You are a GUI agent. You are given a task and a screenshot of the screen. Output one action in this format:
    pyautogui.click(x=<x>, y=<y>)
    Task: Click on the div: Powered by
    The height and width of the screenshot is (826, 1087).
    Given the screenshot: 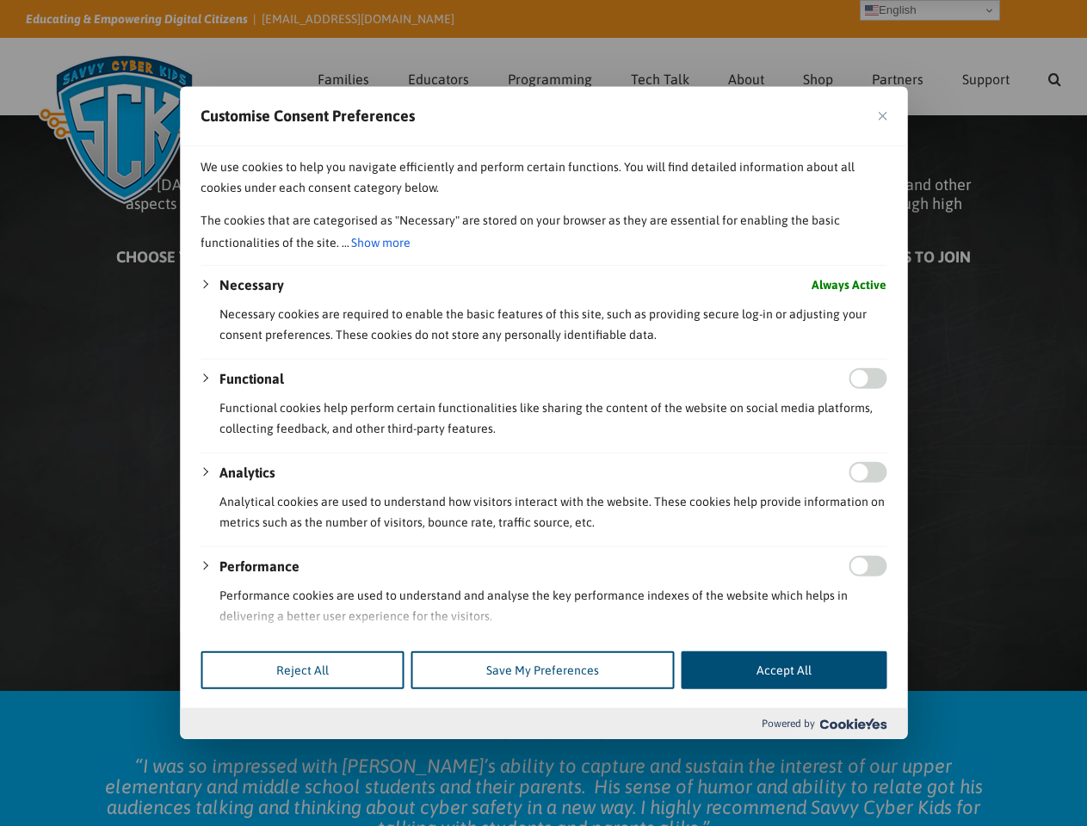 What is the action you would take?
    pyautogui.click(x=543, y=724)
    